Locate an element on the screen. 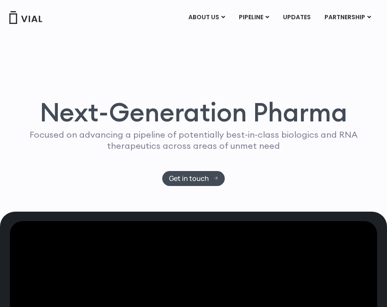  a: PIPELINEMenu Toggle is located at coordinates (254, 18).